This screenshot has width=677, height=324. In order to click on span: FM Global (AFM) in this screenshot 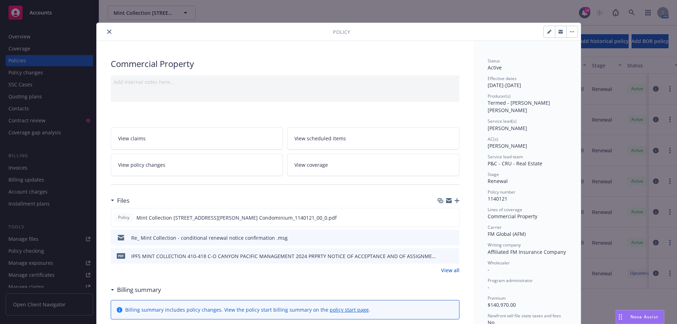, I will do `click(507, 234)`.